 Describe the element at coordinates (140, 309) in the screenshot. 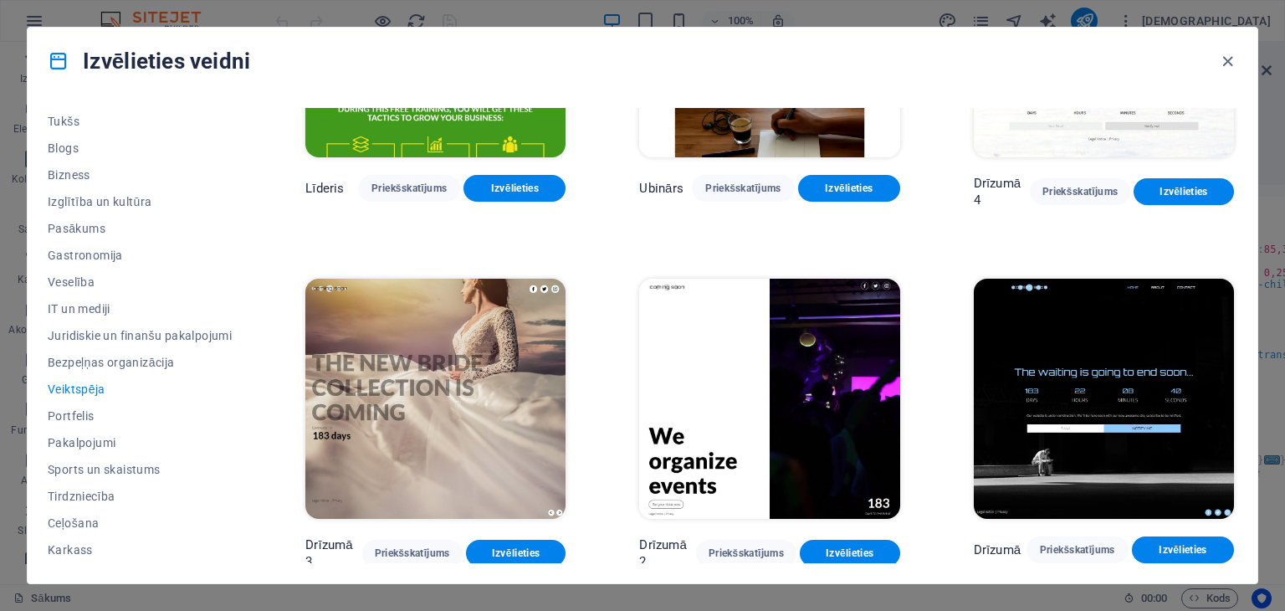

I see `button: IT un mediji` at that location.